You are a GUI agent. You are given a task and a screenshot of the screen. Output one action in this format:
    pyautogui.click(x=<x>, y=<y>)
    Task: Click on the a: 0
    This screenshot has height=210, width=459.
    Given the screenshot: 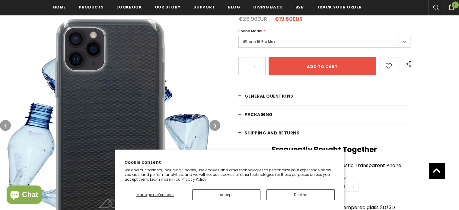 What is the action you would take?
    pyautogui.click(x=451, y=6)
    